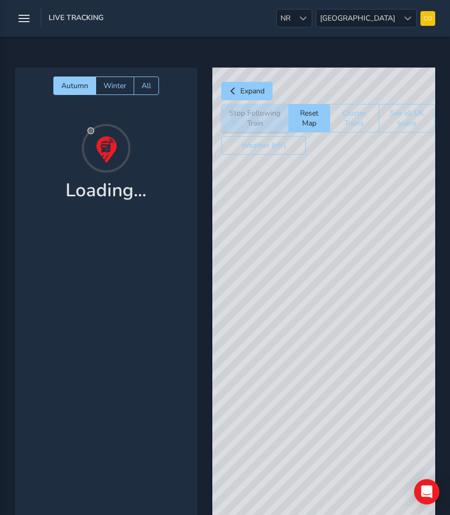 The image size is (450, 515). I want to click on button: Cluster Trains, so click(354, 118).